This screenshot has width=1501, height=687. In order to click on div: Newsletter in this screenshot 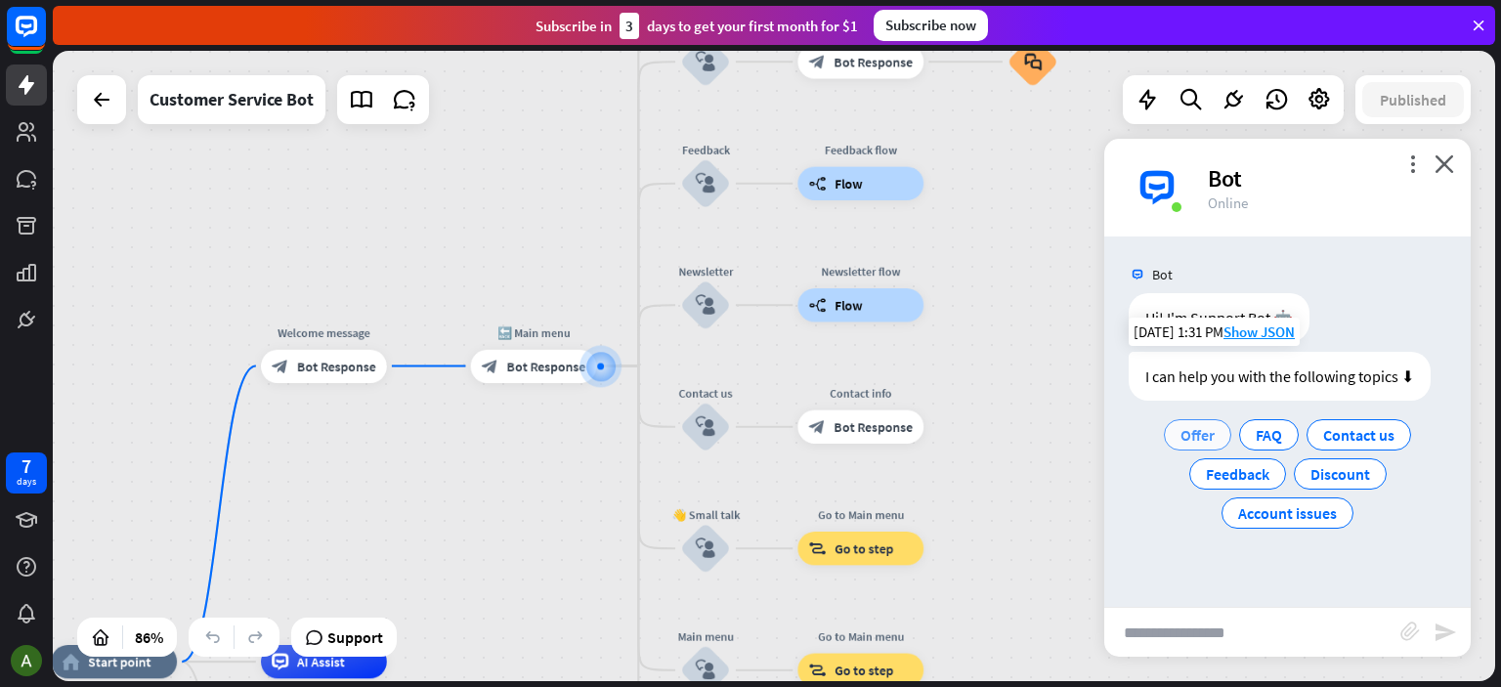, I will do `click(704, 271)`.